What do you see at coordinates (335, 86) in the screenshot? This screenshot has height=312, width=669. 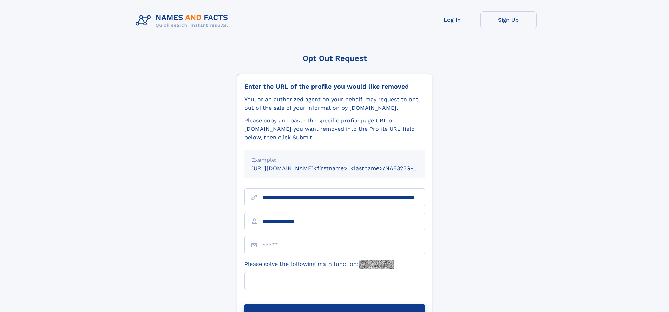 I see `div: Enter the URL of the profile you would like removed` at bounding box center [335, 86].